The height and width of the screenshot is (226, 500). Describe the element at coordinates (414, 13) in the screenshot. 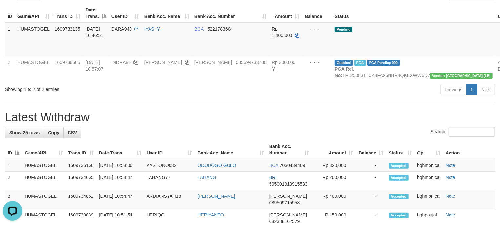

I see `th: Status` at that location.